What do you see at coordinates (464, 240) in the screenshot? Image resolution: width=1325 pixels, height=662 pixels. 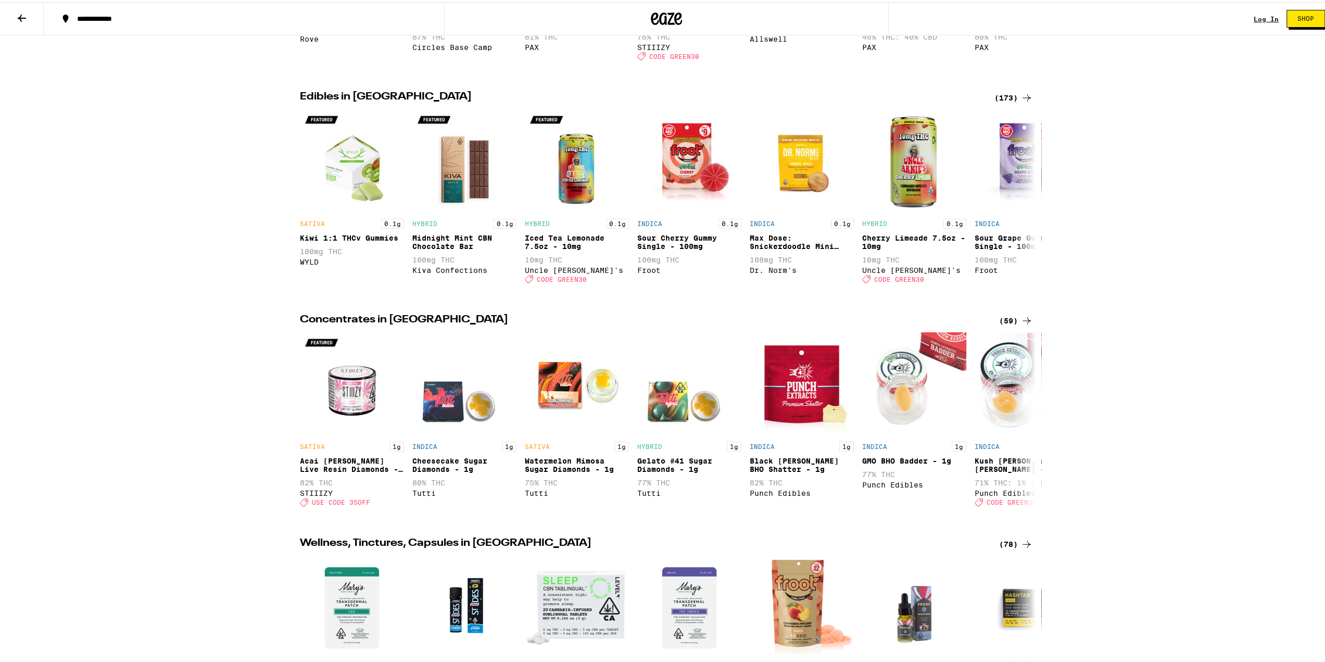 I see `div: Midnight Mint CBN Chocolate Bar` at bounding box center [464, 240].